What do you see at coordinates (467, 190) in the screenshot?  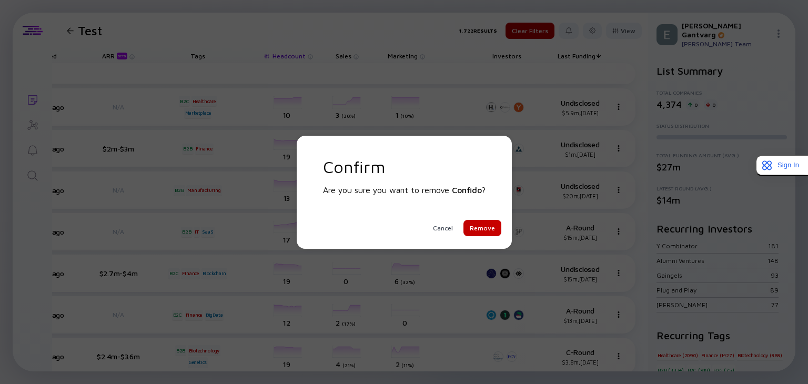 I see `strong: Confido` at bounding box center [467, 190].